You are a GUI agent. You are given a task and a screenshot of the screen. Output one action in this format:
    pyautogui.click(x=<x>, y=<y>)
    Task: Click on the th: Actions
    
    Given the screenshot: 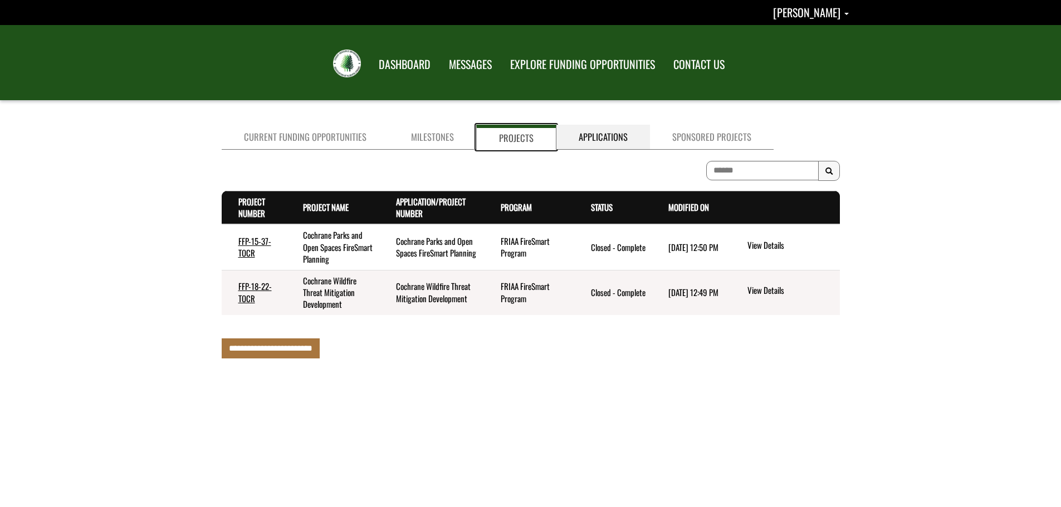 What is the action you would take?
    pyautogui.click(x=784, y=208)
    